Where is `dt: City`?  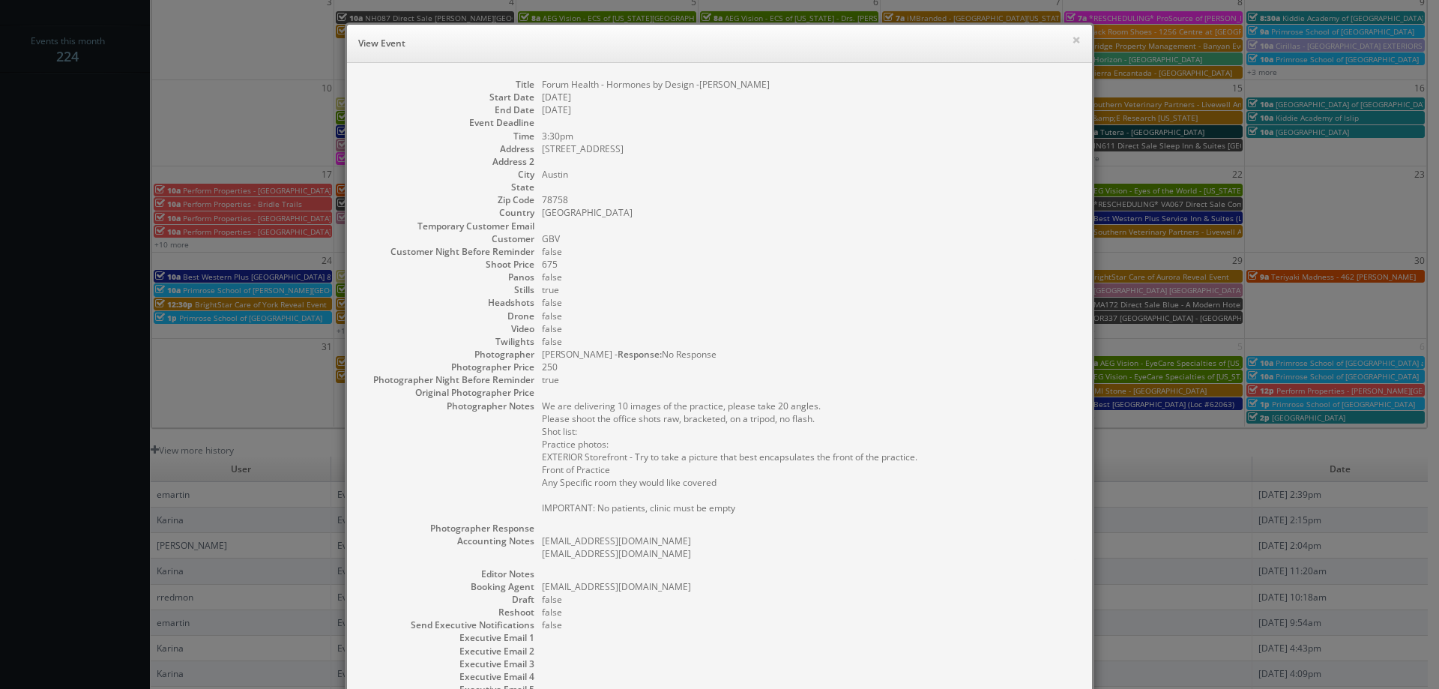 dt: City is located at coordinates (448, 174).